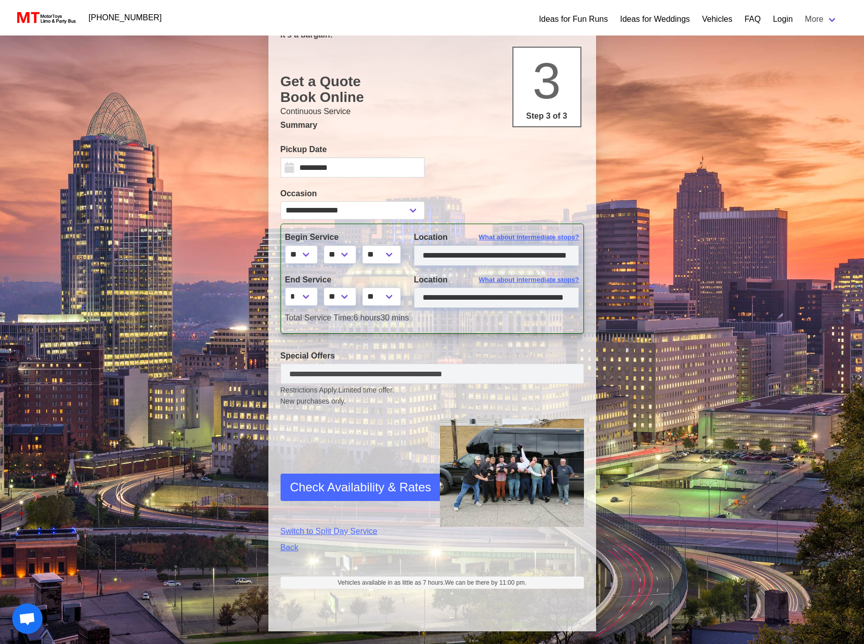 The image size is (864, 644). I want to click on img: MotorToys Logo, so click(45, 18).